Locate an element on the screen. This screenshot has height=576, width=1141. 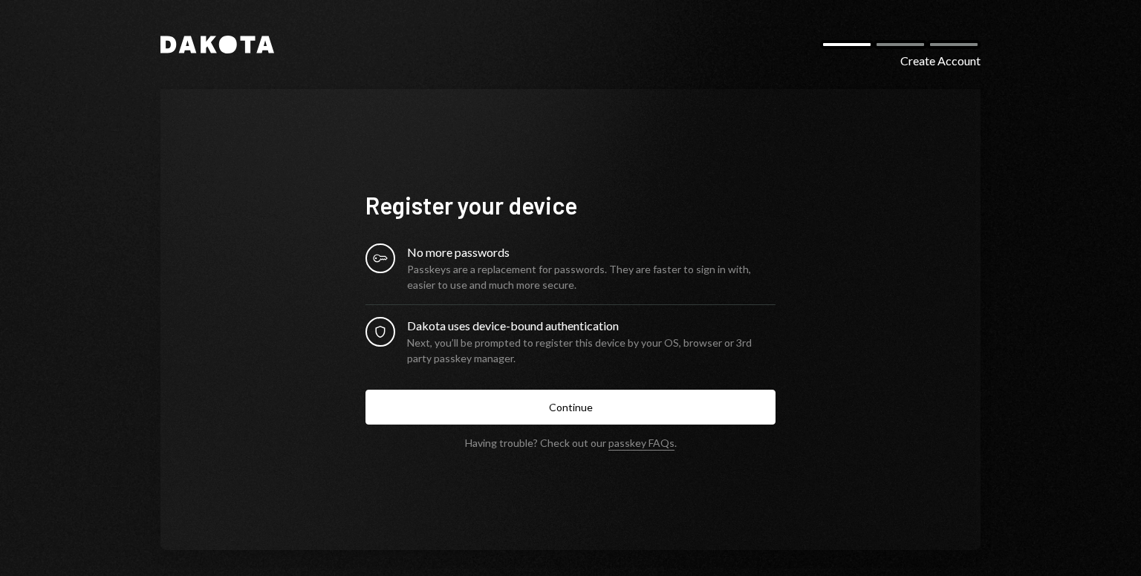
div: No more passwords is located at coordinates (591, 253).